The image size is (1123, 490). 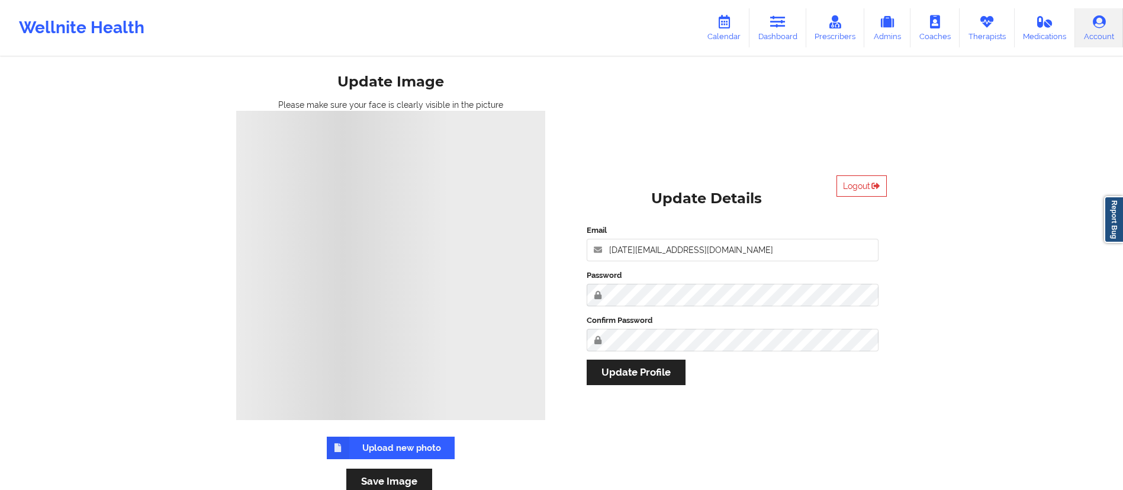 I want to click on div: Please make sure your face is clearly visible in the picture, so click(x=391, y=105).